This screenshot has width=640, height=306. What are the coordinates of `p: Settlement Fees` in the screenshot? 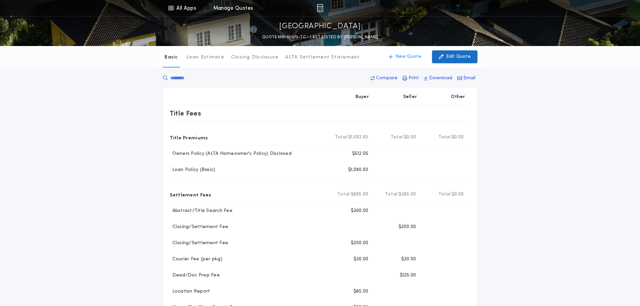 It's located at (191, 195).